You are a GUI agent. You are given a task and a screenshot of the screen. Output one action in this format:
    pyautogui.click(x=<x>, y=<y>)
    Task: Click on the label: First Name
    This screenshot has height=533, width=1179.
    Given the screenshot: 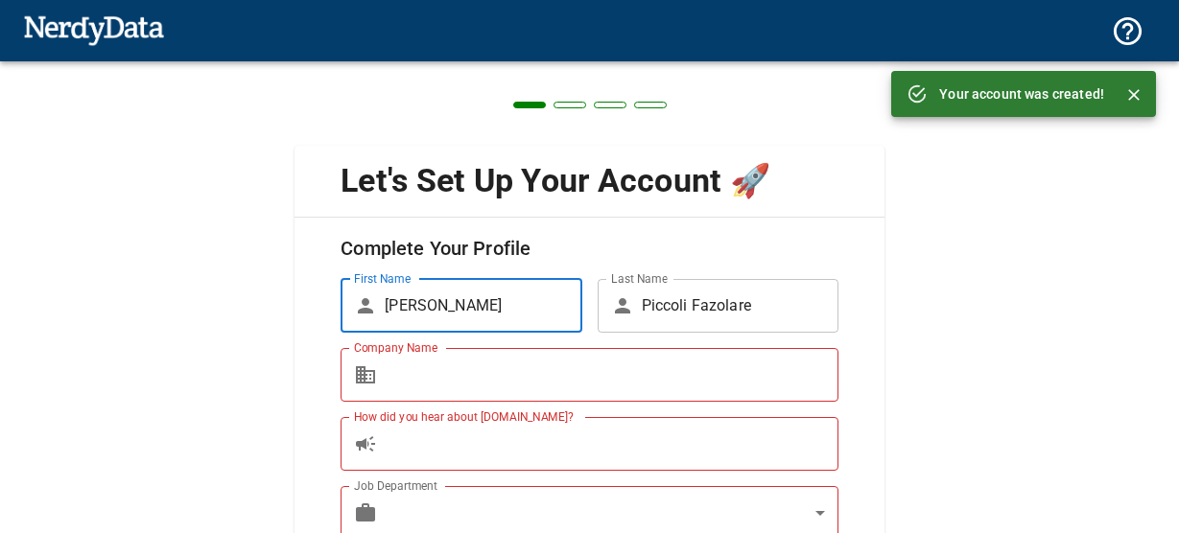 What is the action you would take?
    pyautogui.click(x=382, y=278)
    